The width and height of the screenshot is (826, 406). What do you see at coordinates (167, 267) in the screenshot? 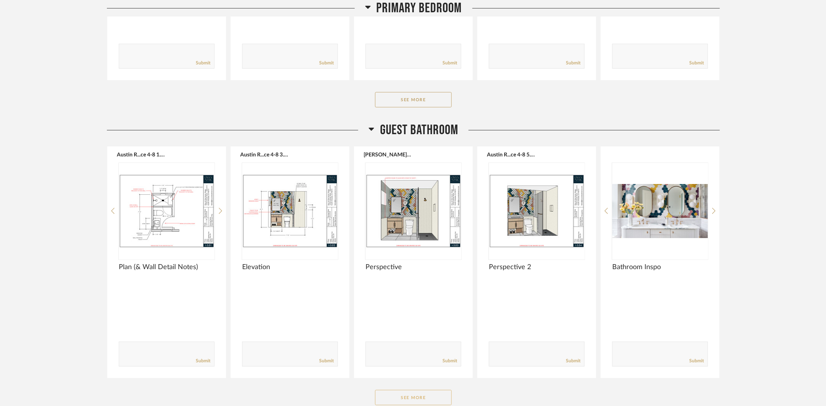
I see `span: Plan (& Wall Detail Notes)` at bounding box center [167, 267].